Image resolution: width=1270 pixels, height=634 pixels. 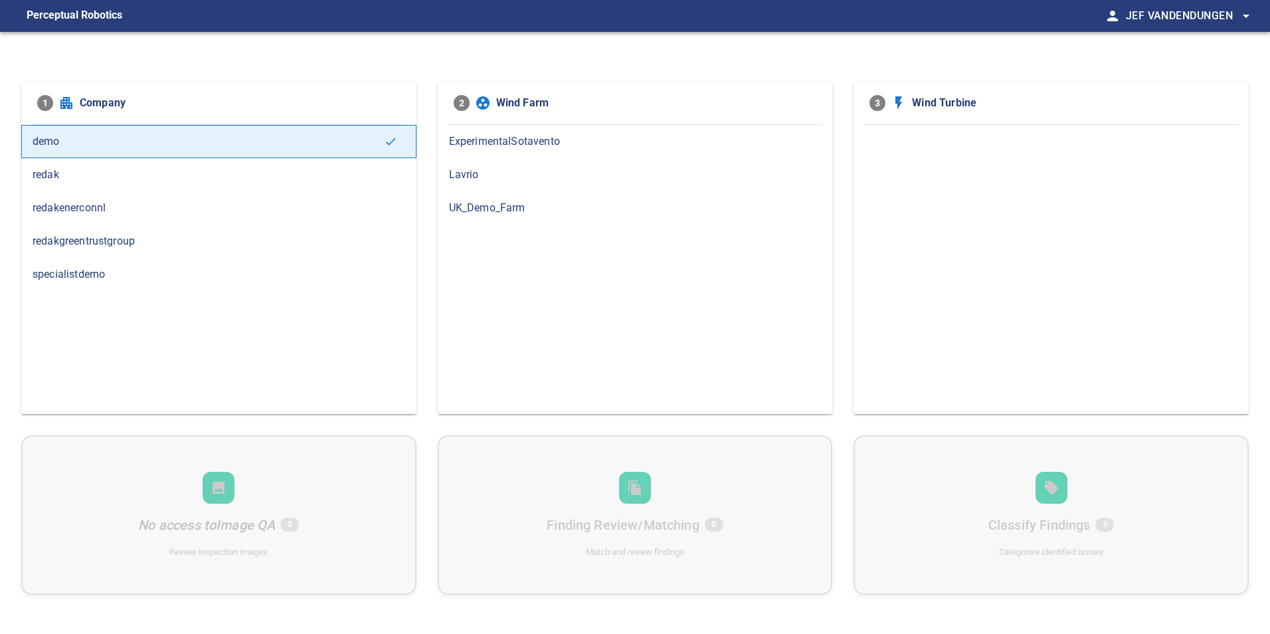 I want to click on span: UK_Demo_Farm, so click(x=635, y=208).